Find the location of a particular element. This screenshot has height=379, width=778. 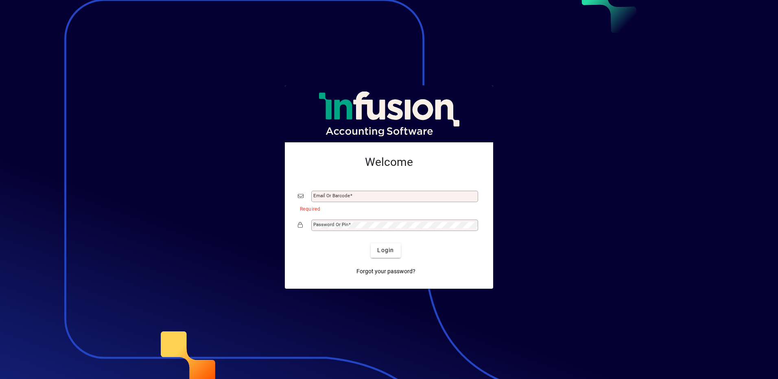

mat-label: Password or Pin is located at coordinates (331, 225).